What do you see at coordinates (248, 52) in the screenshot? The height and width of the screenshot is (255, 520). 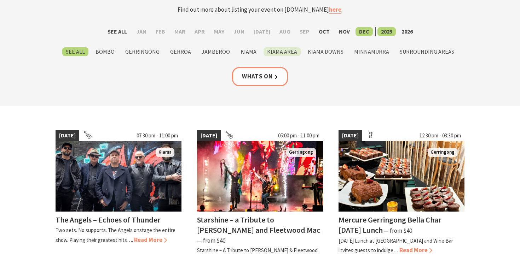 I see `label: Kiama` at bounding box center [248, 52].